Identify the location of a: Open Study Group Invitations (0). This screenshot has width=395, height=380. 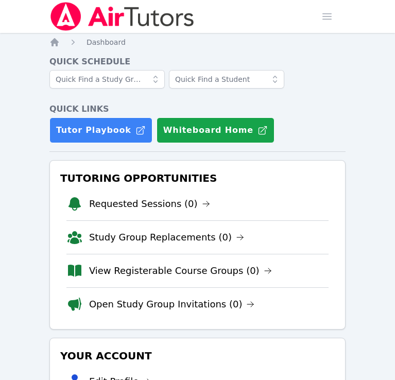
(172, 304).